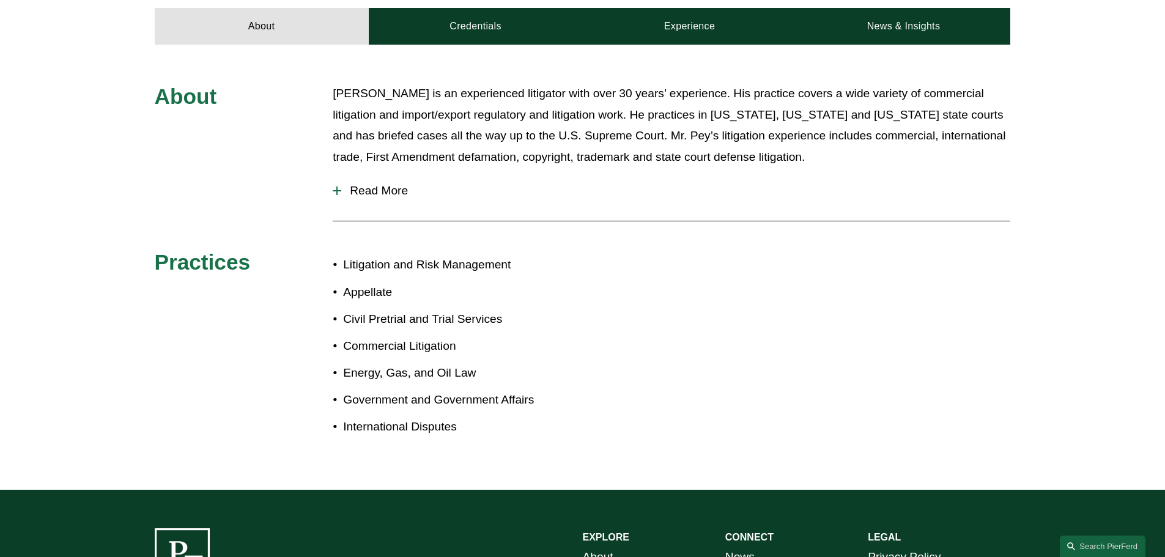  Describe the element at coordinates (462, 373) in the screenshot. I see `p: Energy, Gas, and Oil Law` at that location.